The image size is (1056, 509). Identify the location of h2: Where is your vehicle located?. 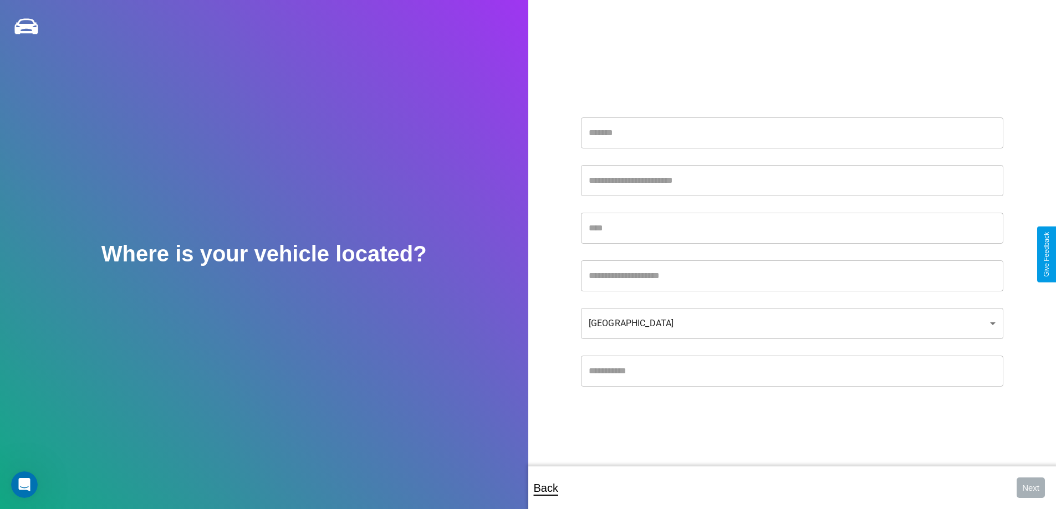
(264, 254).